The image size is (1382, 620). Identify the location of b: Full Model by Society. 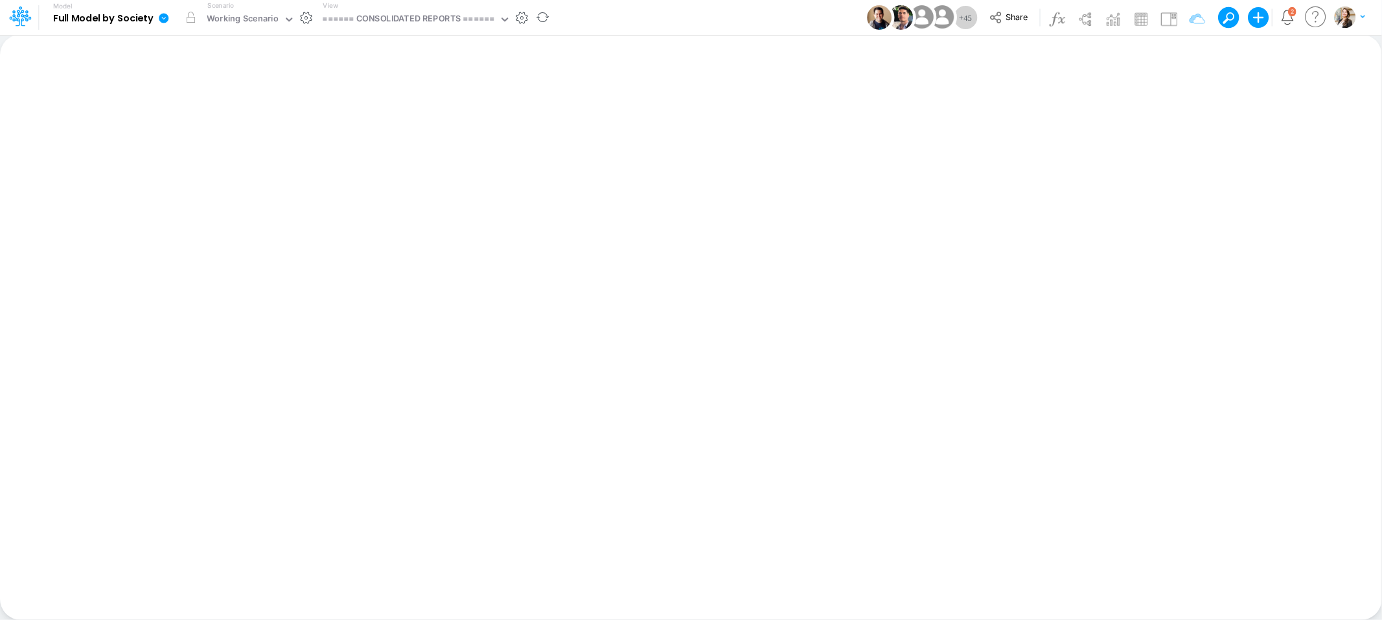
(103, 19).